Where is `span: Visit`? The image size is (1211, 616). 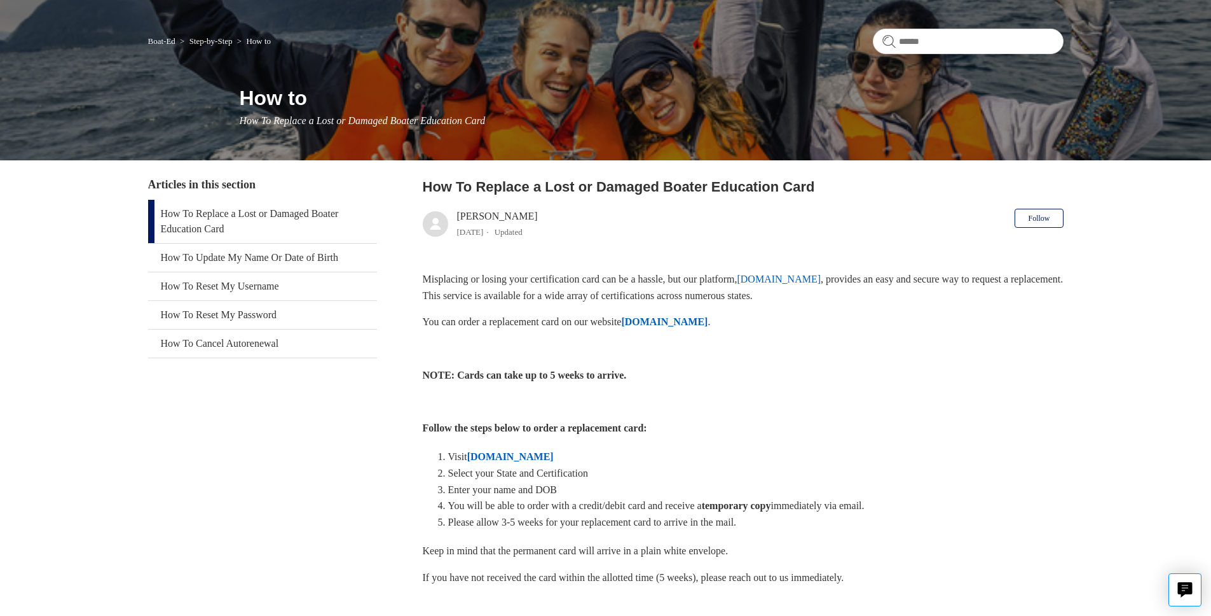
span: Visit is located at coordinates (458, 456).